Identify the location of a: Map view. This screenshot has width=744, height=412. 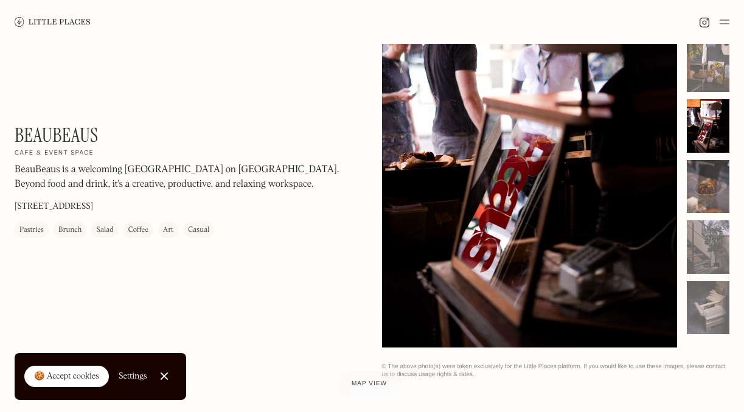
(369, 384).